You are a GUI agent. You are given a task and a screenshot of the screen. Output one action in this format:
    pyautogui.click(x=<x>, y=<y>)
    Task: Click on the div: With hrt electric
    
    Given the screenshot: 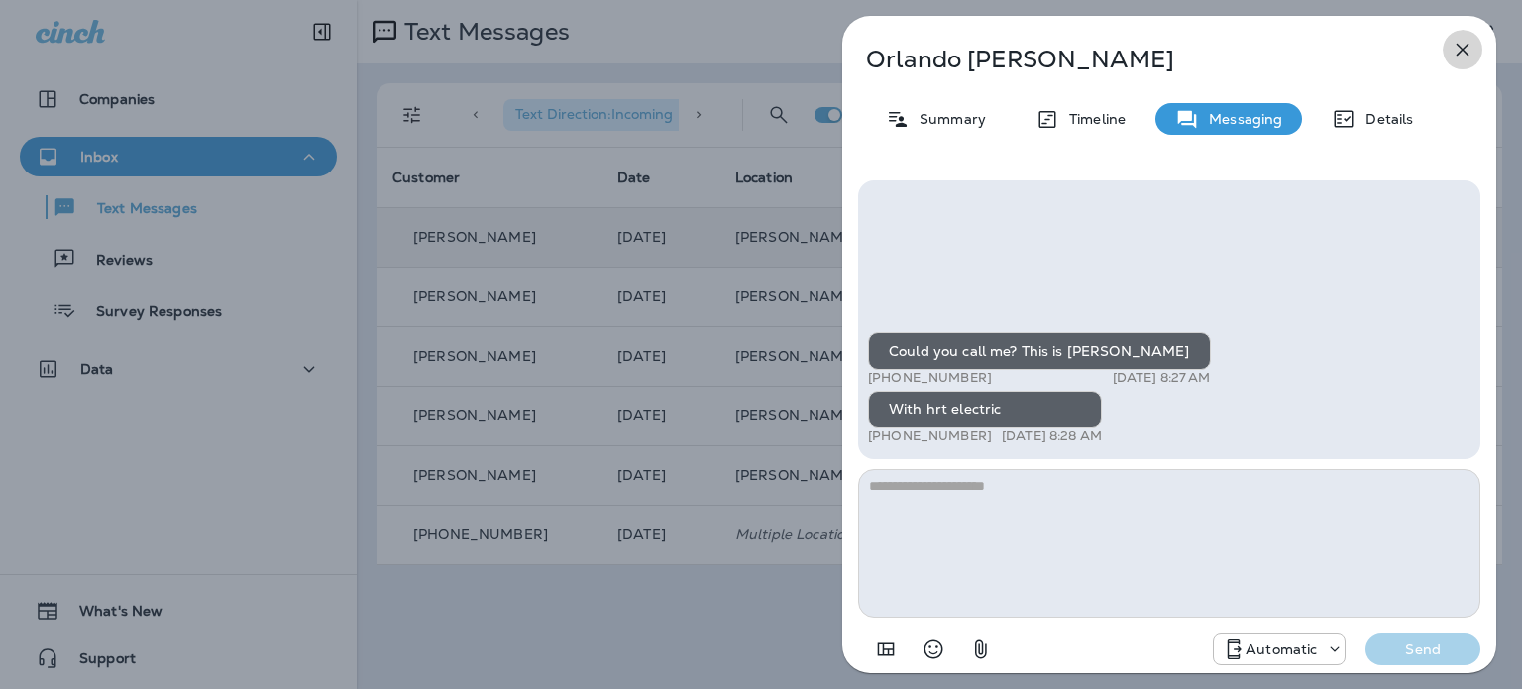 What is the action you would take?
    pyautogui.click(x=985, y=409)
    